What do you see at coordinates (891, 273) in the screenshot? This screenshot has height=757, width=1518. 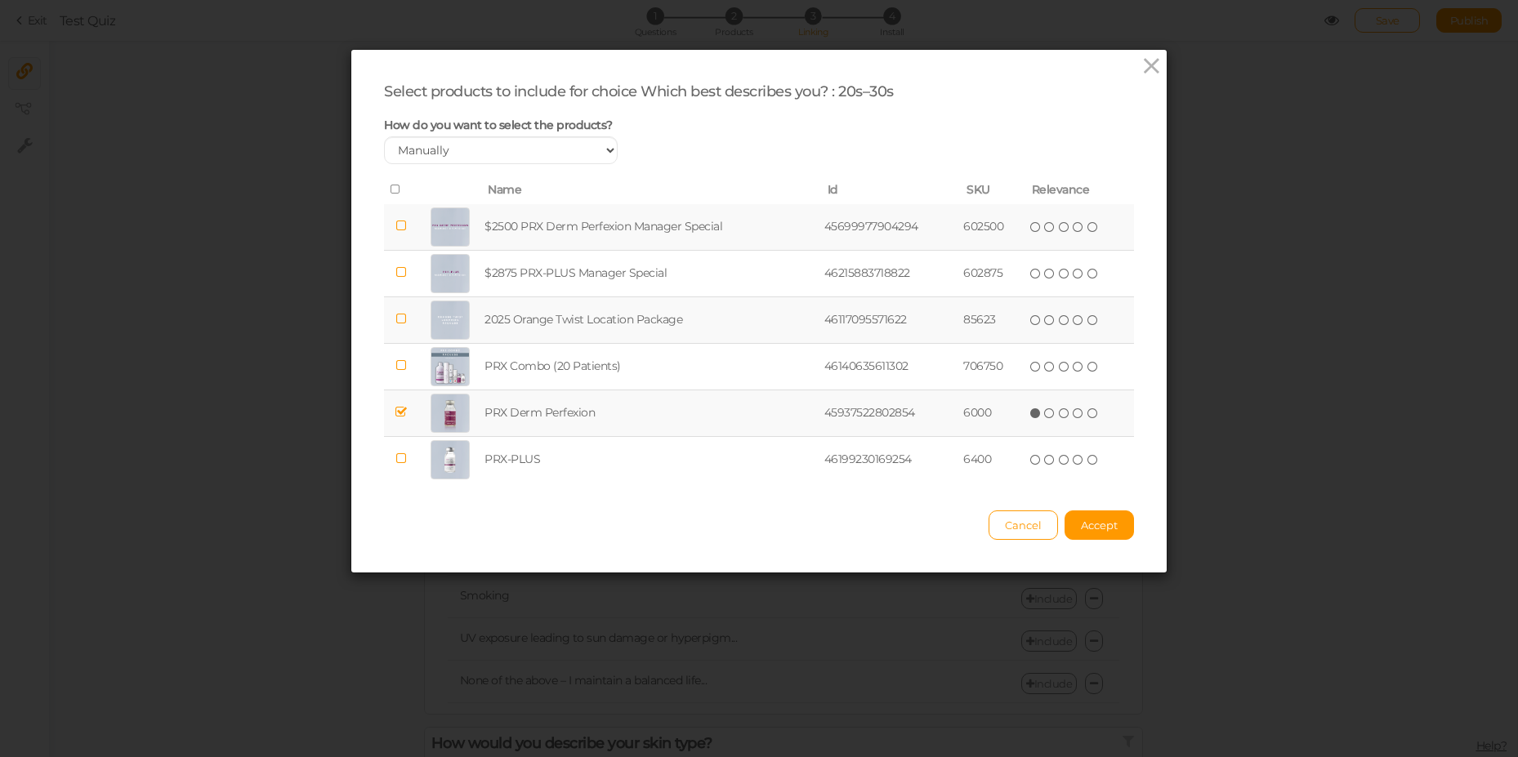 I see `td: 46215883718822` at bounding box center [891, 273].